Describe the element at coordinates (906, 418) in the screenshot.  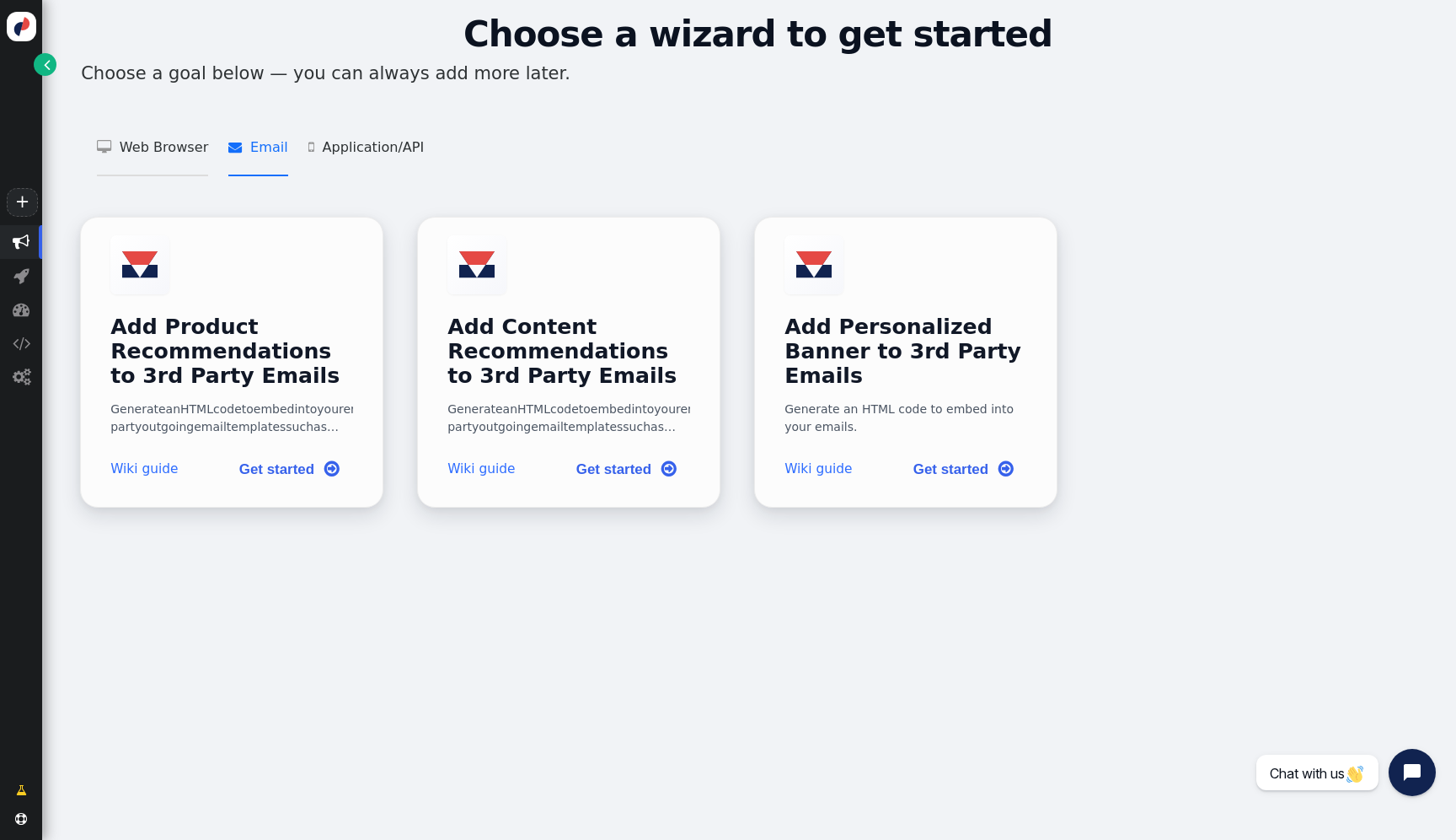
I see `div: Generate an HTML code to embed into your emails.` at that location.